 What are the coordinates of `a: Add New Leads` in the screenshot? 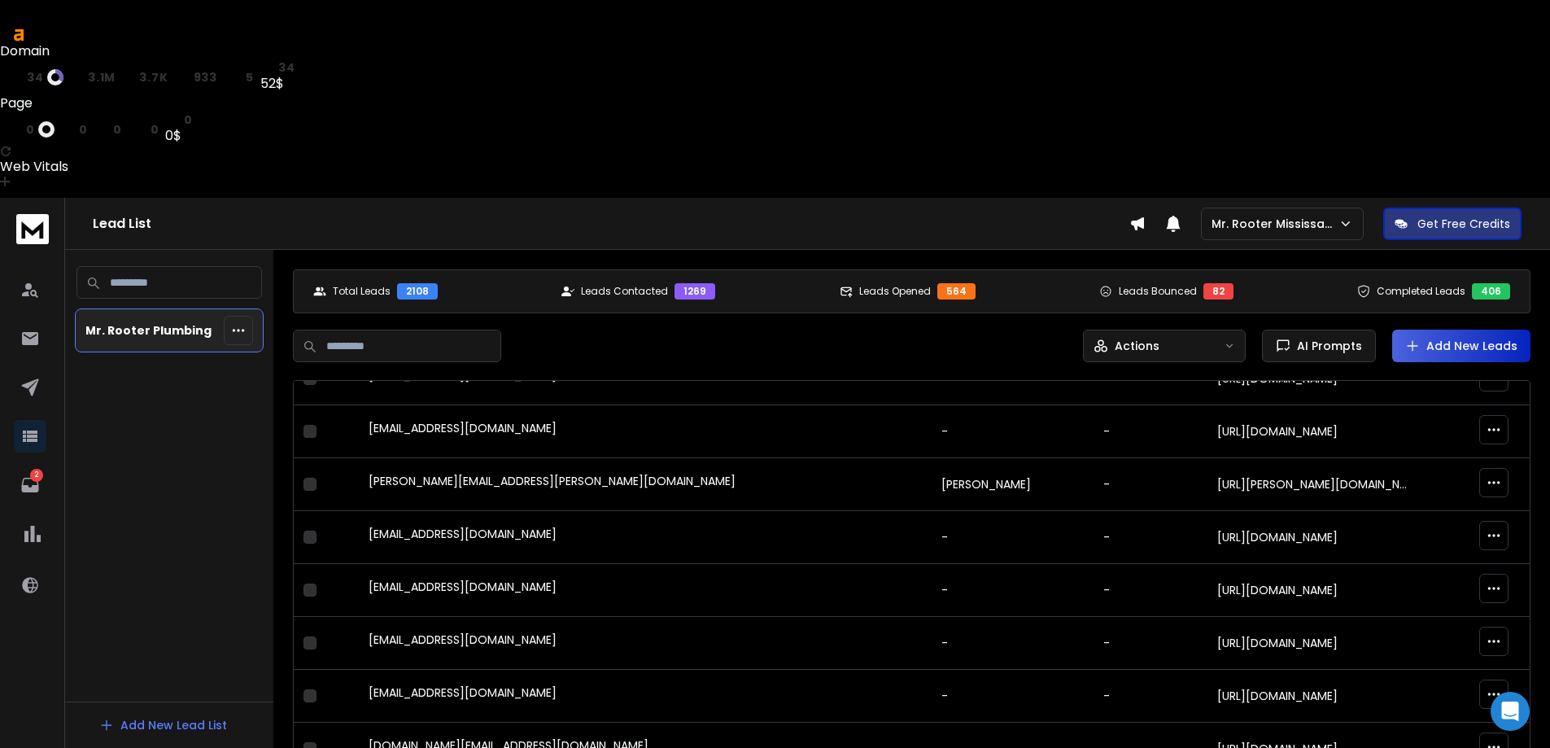 It's located at (1461, 346).